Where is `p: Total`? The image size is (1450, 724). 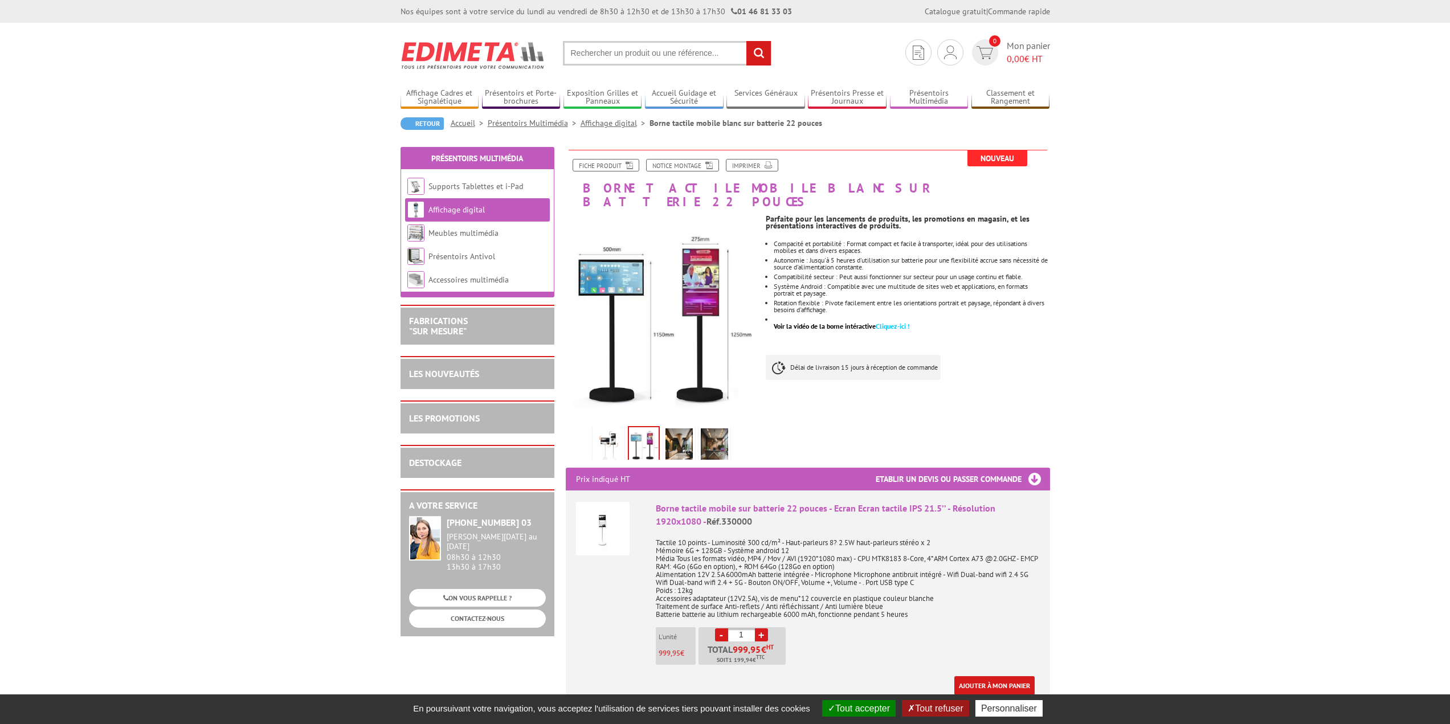
p: Total is located at coordinates (744, 655).